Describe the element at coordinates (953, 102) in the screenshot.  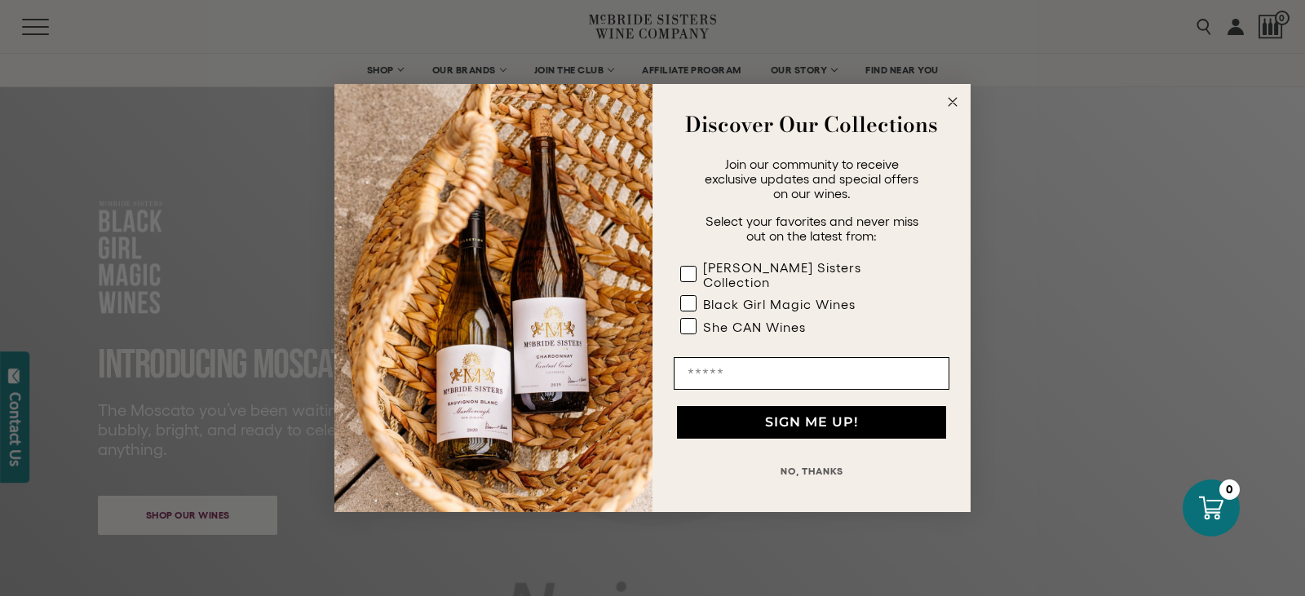
I see `button: Close dialog` at that location.